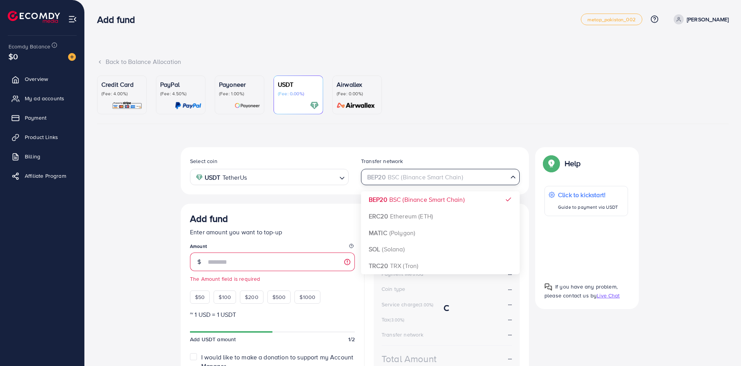  I want to click on div: Back to Balance Allocation, so click(413, 62).